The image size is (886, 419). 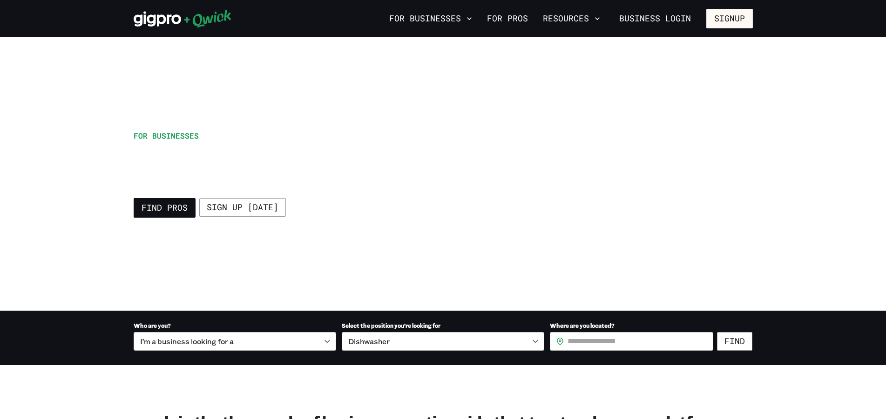 I want to click on button: Signup, so click(x=729, y=19).